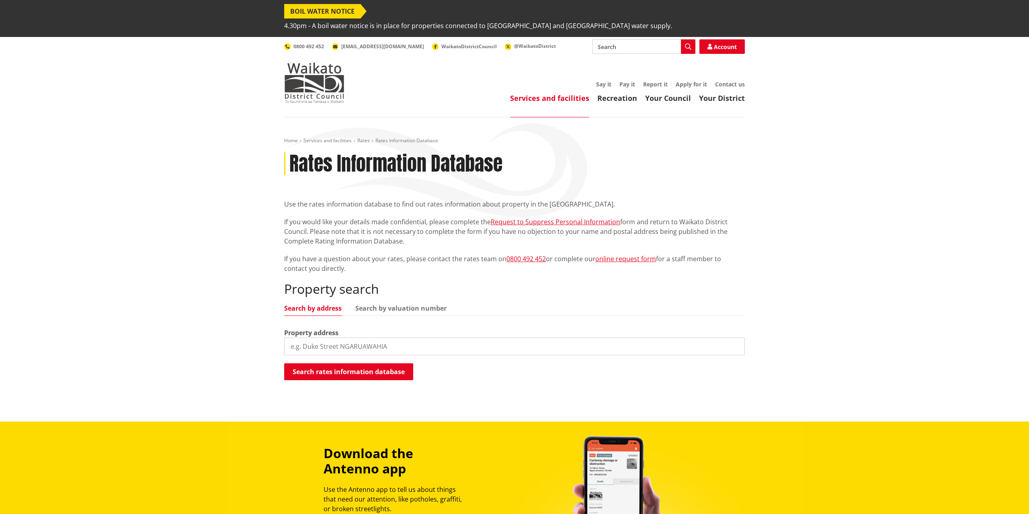 This screenshot has height=514, width=1029. I want to click on a: Contact us, so click(730, 84).